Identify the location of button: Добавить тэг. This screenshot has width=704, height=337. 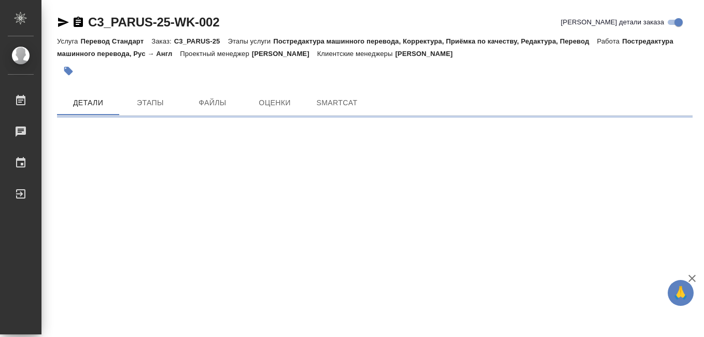
(68, 71).